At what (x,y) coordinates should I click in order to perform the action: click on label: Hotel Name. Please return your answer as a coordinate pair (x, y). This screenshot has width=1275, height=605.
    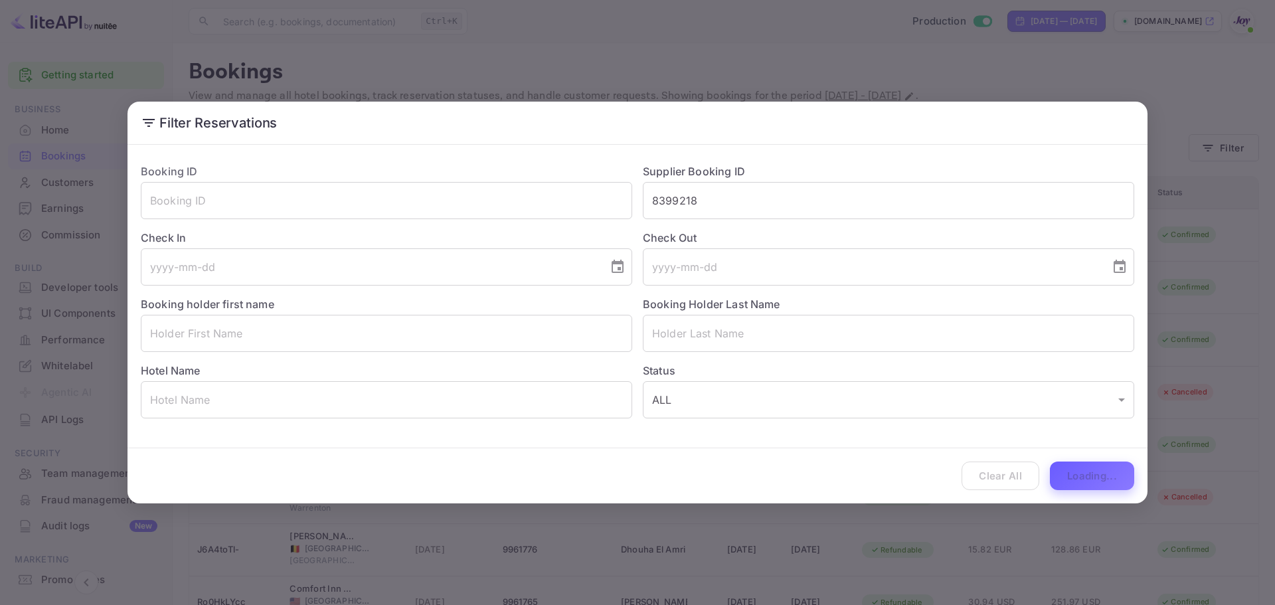
    Looking at the image, I should click on (171, 370).